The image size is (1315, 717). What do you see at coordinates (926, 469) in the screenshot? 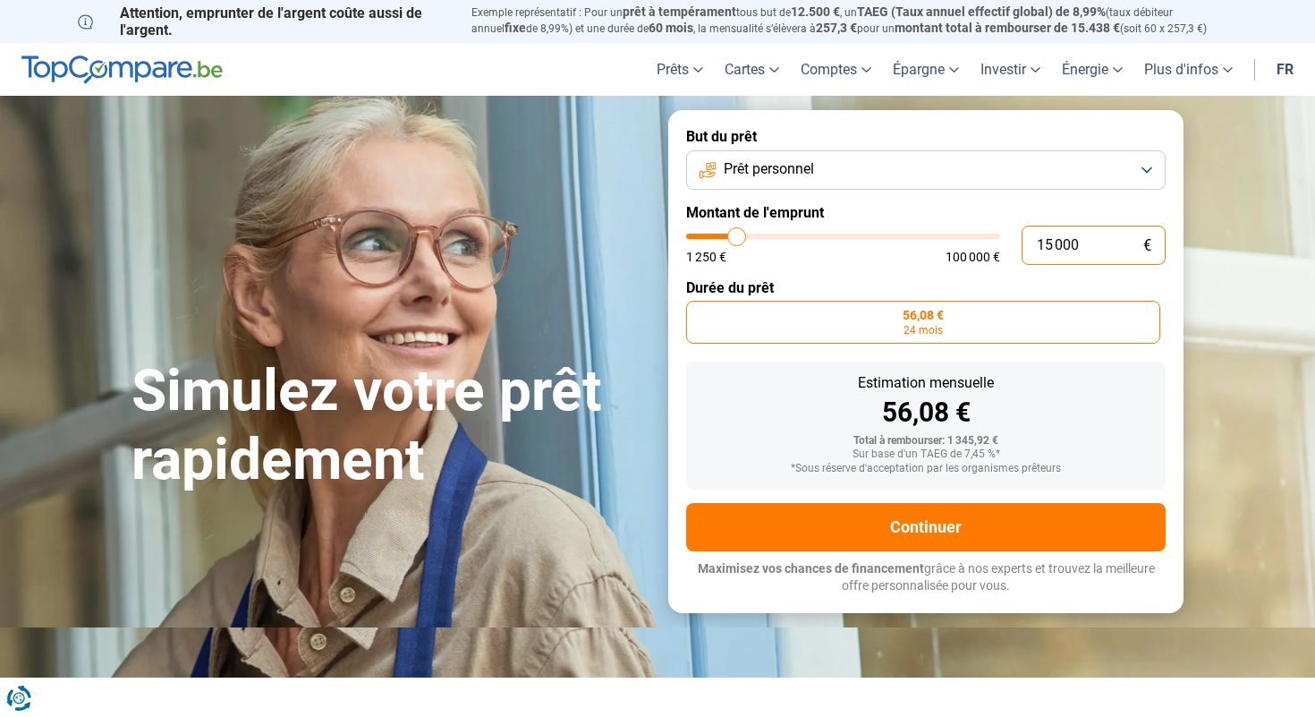
I see `div: *Sous réserve d'acceptation par les organismes prêteurs` at bounding box center [926, 469].